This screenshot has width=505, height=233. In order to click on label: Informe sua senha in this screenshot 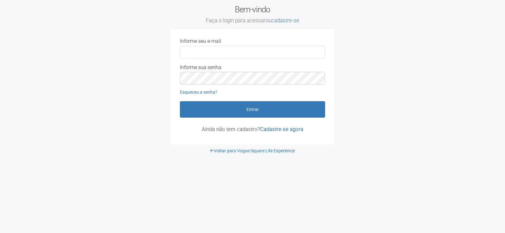, I will do `click(200, 68)`.